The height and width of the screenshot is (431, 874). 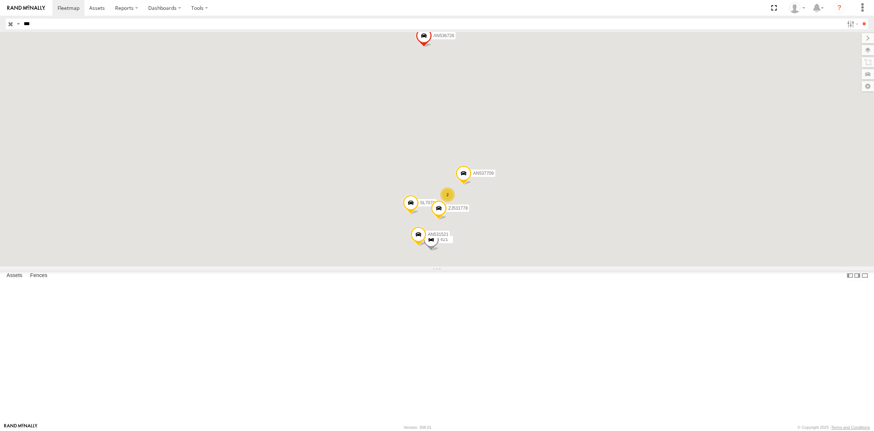 I want to click on div: Roberto Garcia, so click(x=798, y=8).